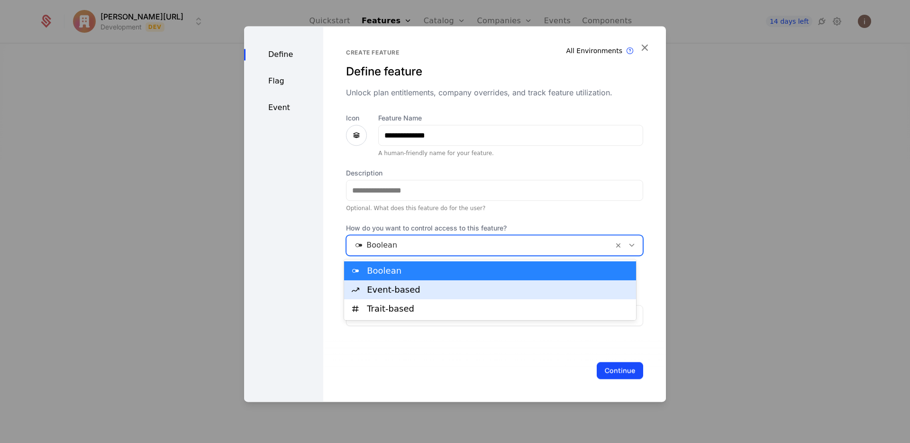 The width and height of the screenshot is (910, 443). I want to click on label: Description, so click(494, 173).